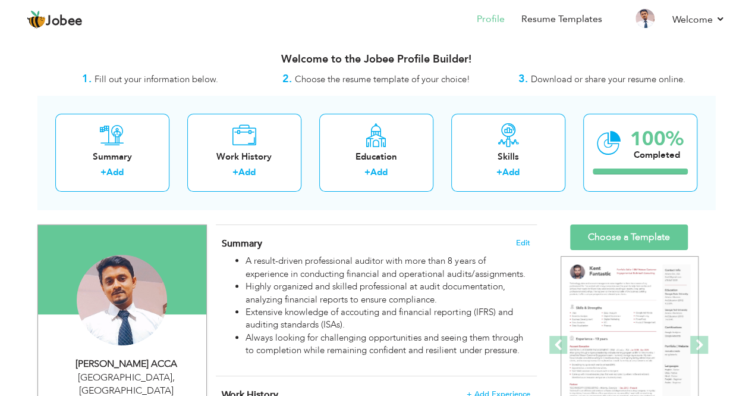 This screenshot has height=396, width=752. I want to click on a: Jobee, so click(55, 20).